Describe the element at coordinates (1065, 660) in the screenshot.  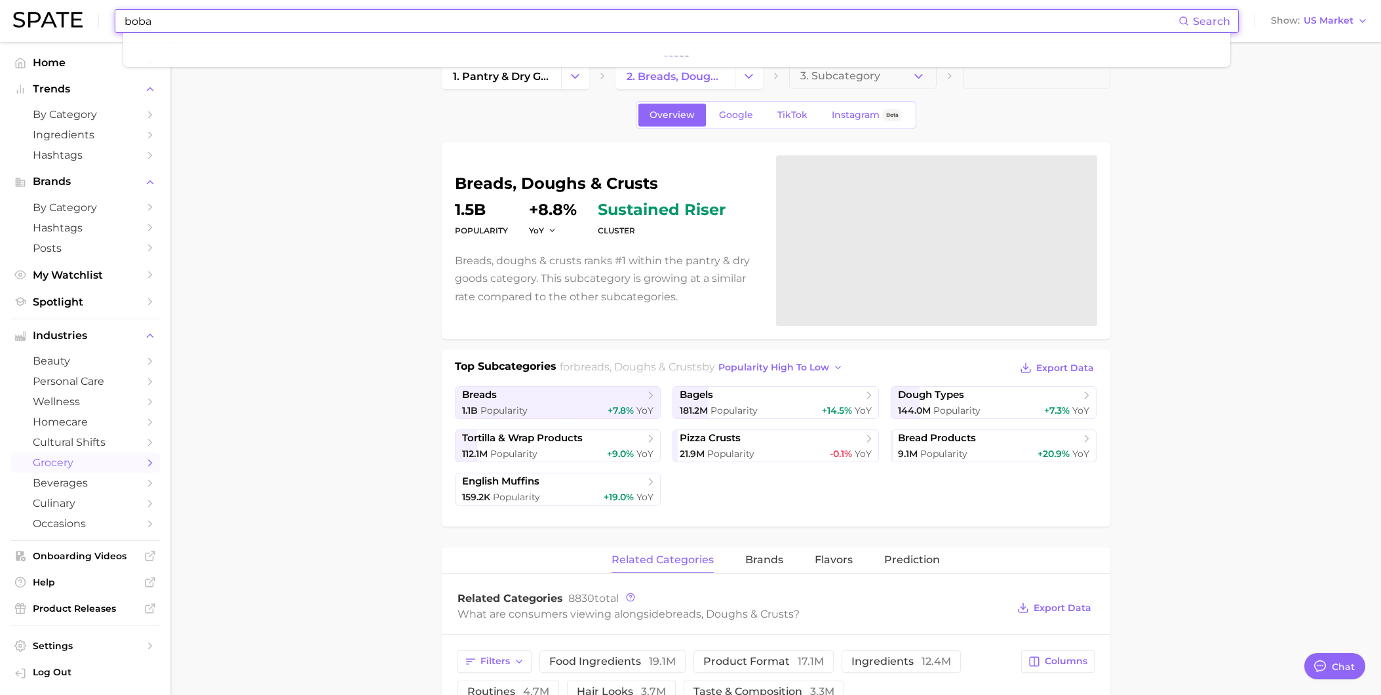
I see `span: Columns` at that location.